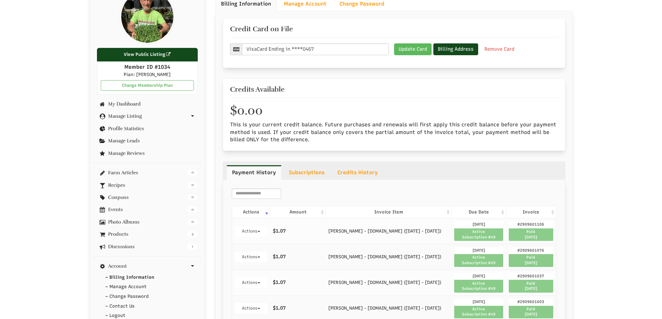 Image resolution: width=662 pixels, height=319 pixels. What do you see at coordinates (193, 247) in the screenshot?
I see `span: 1` at bounding box center [193, 247].